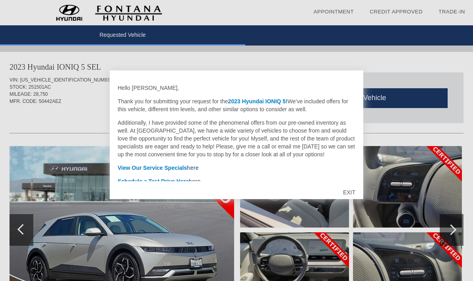 The image size is (473, 281). Describe the element at coordinates (452, 11) in the screenshot. I see `a: Trade-In` at that location.